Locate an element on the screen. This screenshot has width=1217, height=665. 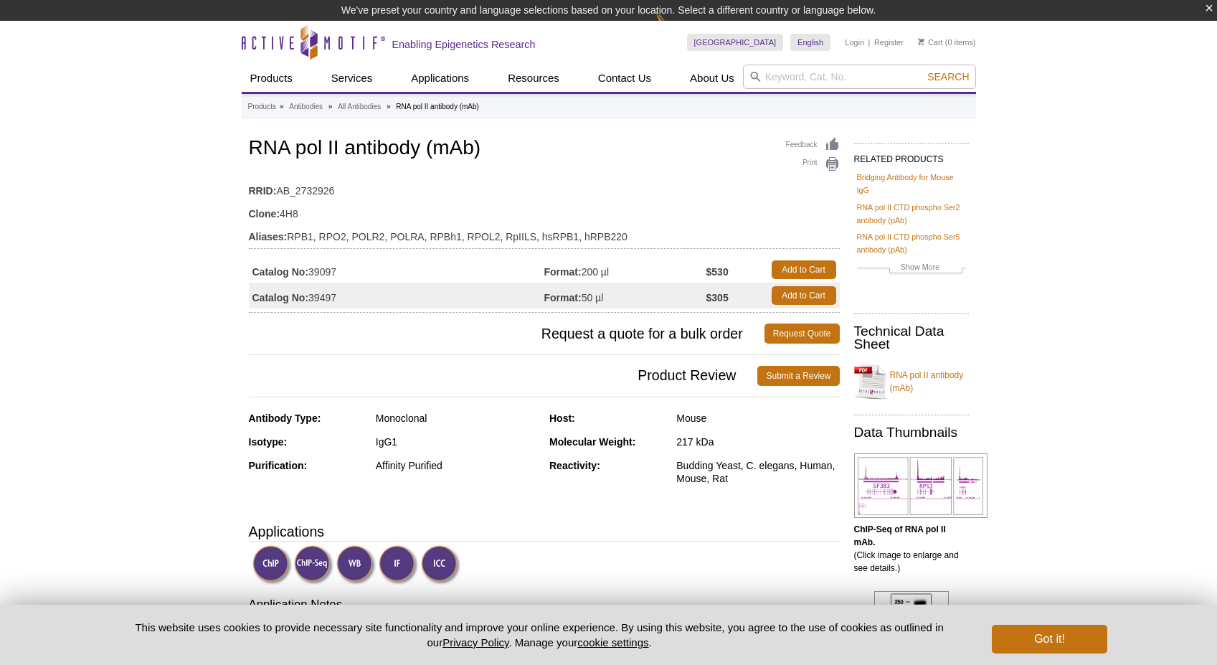
h2: Technical Data Sheet is located at coordinates (911, 338).